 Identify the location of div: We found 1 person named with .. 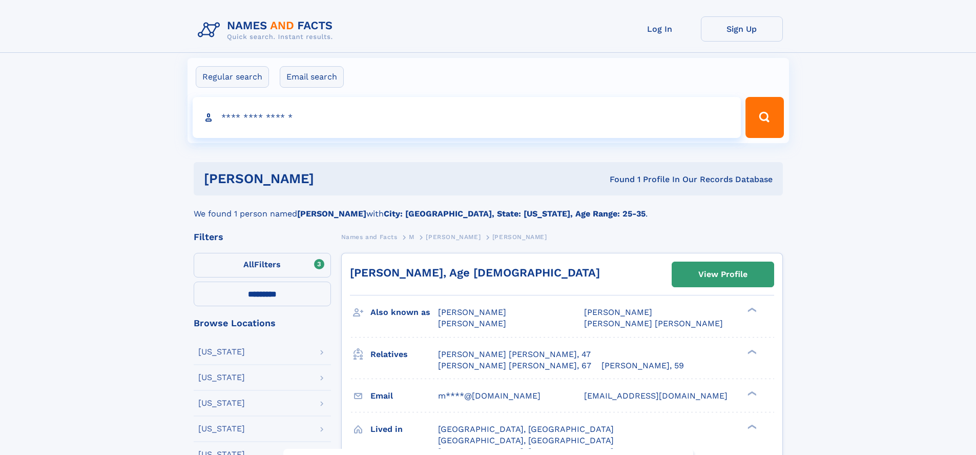
(488, 208).